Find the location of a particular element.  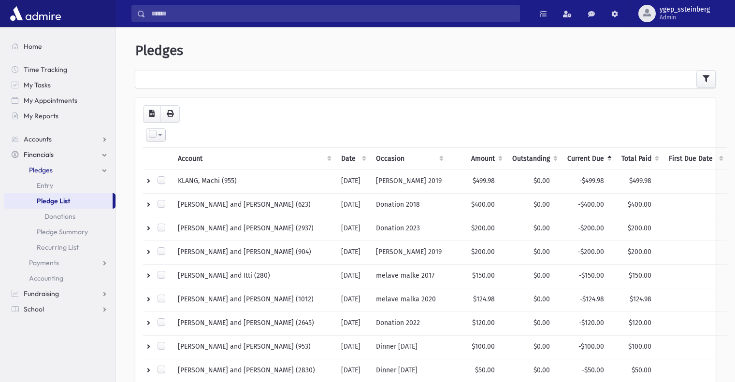

button: CSV is located at coordinates (152, 114).